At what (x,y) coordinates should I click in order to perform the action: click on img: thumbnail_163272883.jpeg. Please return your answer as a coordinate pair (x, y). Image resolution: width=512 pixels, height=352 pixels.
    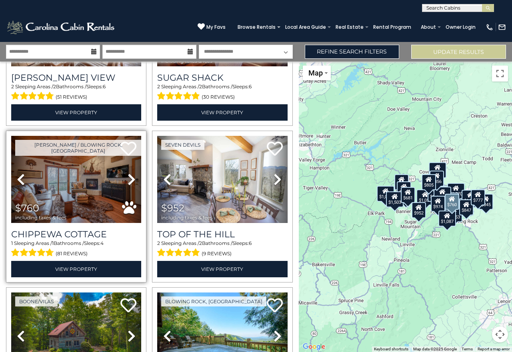
    Looking at the image, I should click on (222, 180).